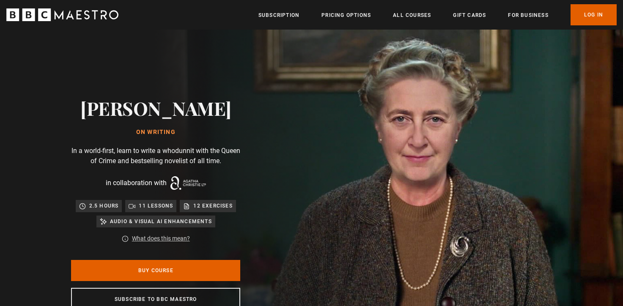 This screenshot has width=623, height=306. What do you see at coordinates (279, 15) in the screenshot?
I see `a: Subscription` at bounding box center [279, 15].